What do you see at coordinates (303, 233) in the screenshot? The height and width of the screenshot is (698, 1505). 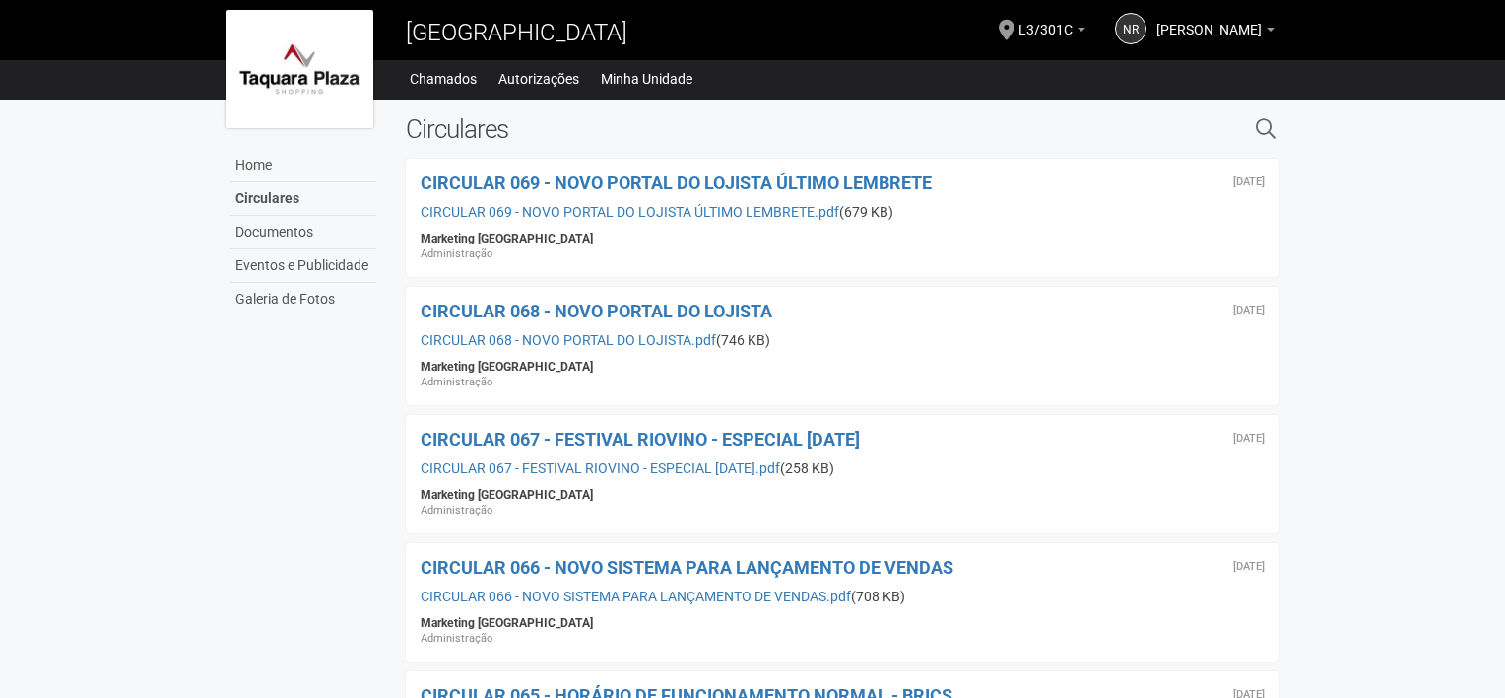 I see `a: Documentos` at bounding box center [303, 233].